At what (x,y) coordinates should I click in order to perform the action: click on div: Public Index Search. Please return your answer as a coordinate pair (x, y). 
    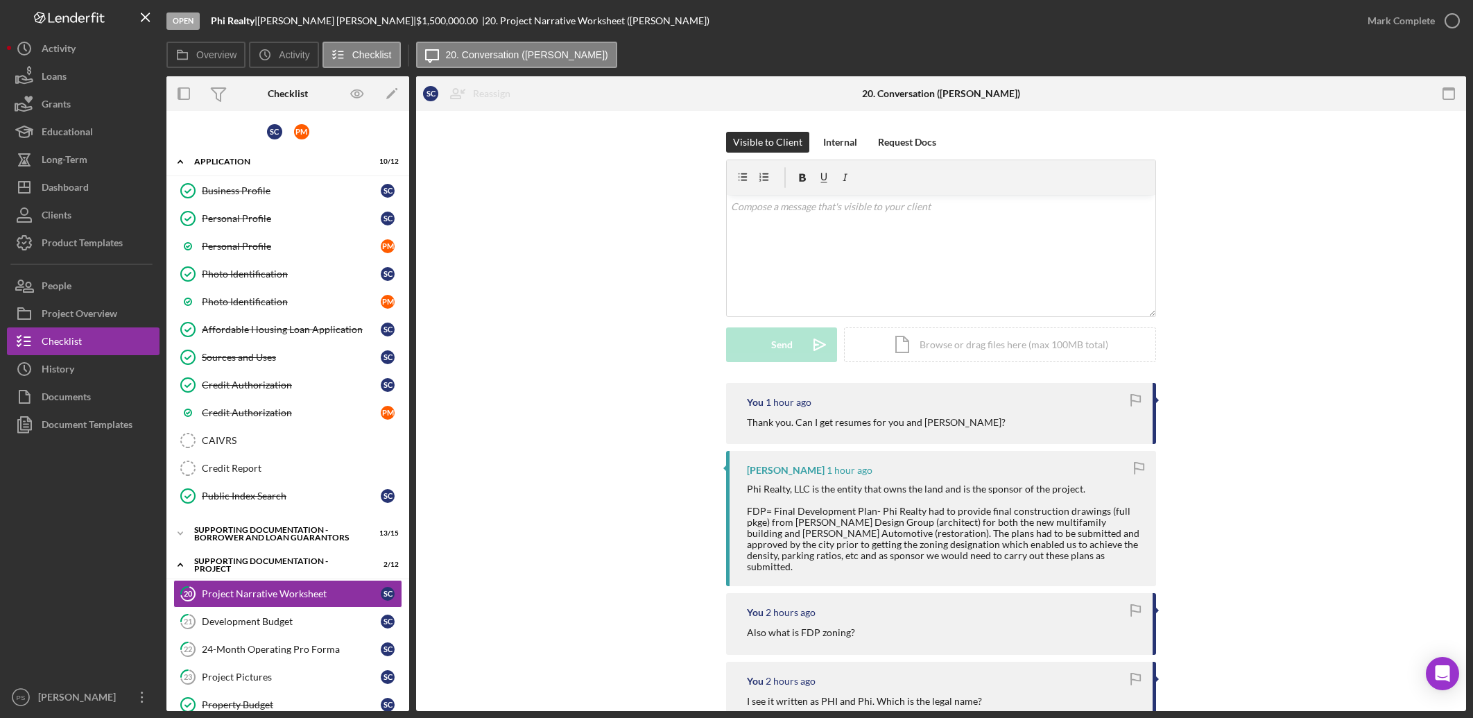
    Looking at the image, I should click on (291, 496).